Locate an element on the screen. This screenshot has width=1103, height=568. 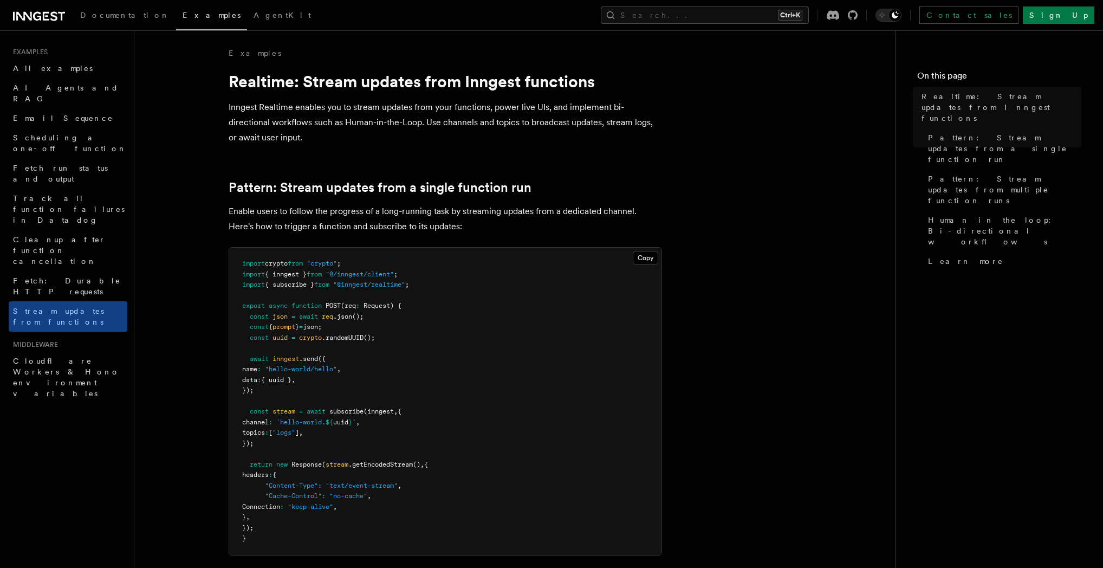
span: Scheduling a one-off function is located at coordinates (70, 143).